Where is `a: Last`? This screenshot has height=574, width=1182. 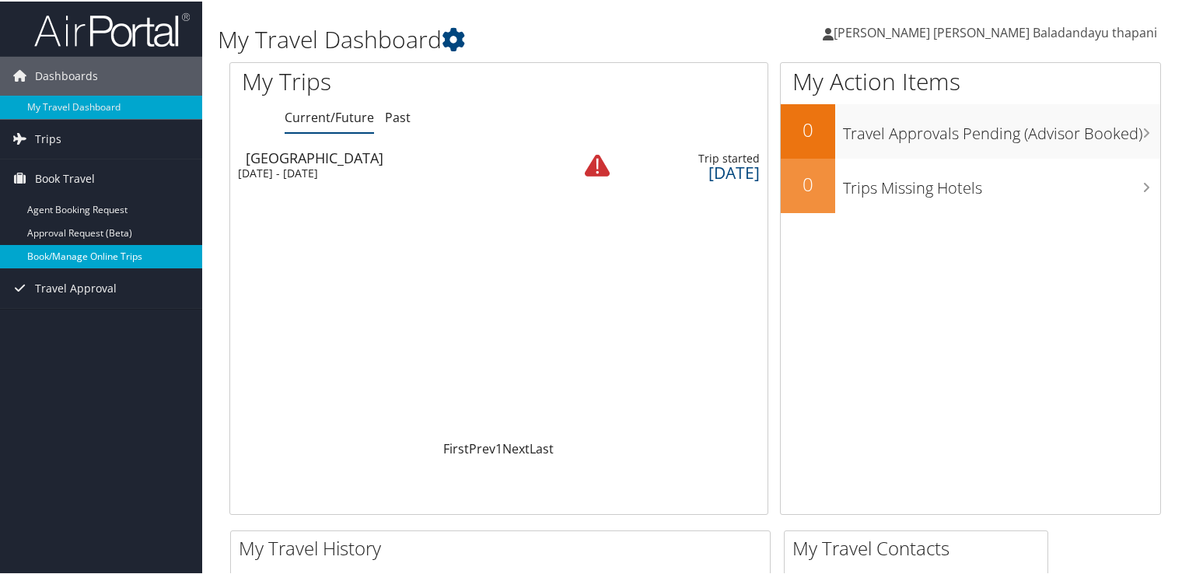
a: Last is located at coordinates (541, 447).